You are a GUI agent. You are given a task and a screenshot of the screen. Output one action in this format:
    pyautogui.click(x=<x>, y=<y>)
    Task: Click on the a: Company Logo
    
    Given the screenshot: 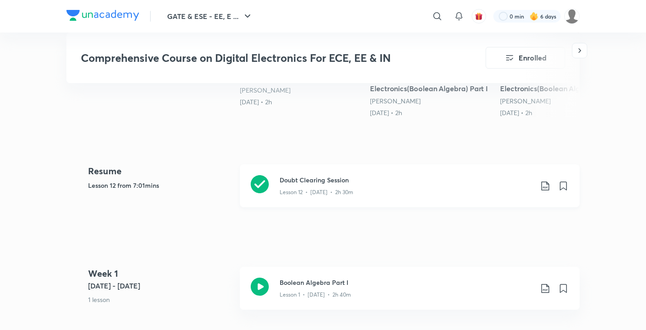 What is the action you would take?
    pyautogui.click(x=103, y=16)
    